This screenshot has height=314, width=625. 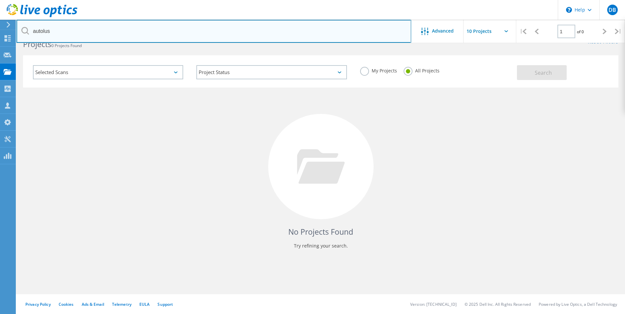 I want to click on svg: \n, so click(x=569, y=10).